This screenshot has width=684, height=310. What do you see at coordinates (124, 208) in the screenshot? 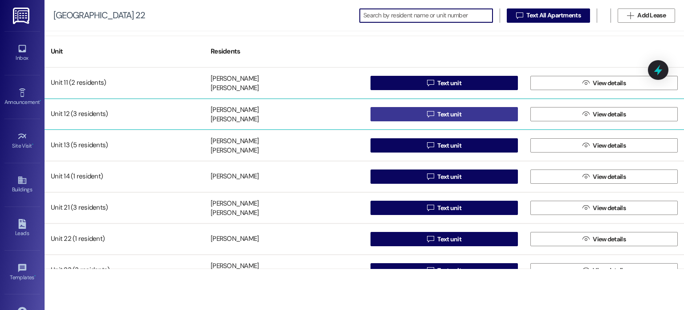
I see `div: Unit 21 (3 residents)` at bounding box center [124, 208].